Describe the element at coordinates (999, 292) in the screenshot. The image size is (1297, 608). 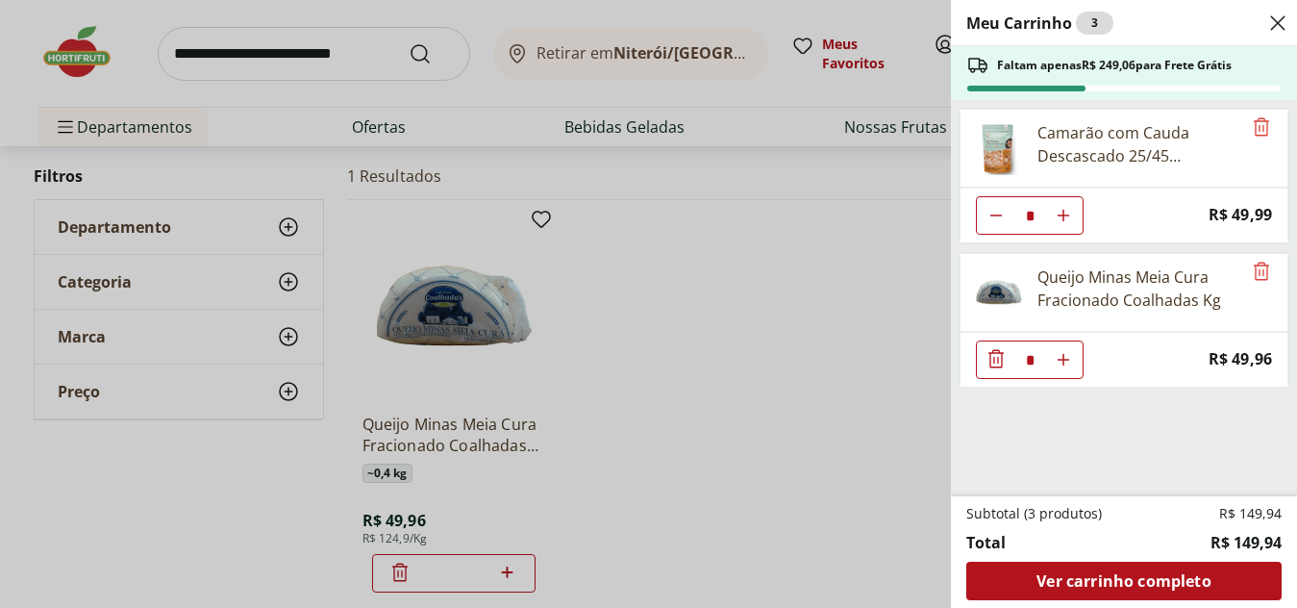
I see `img: Principal` at that location.